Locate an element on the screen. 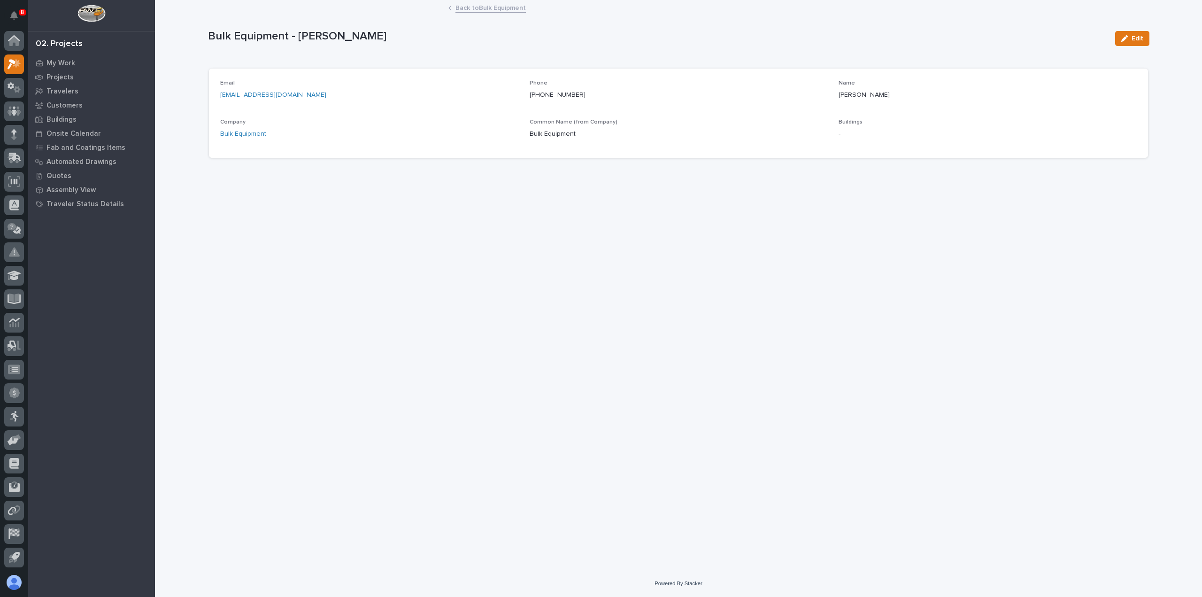  a: Quotes is located at coordinates (92, 176).